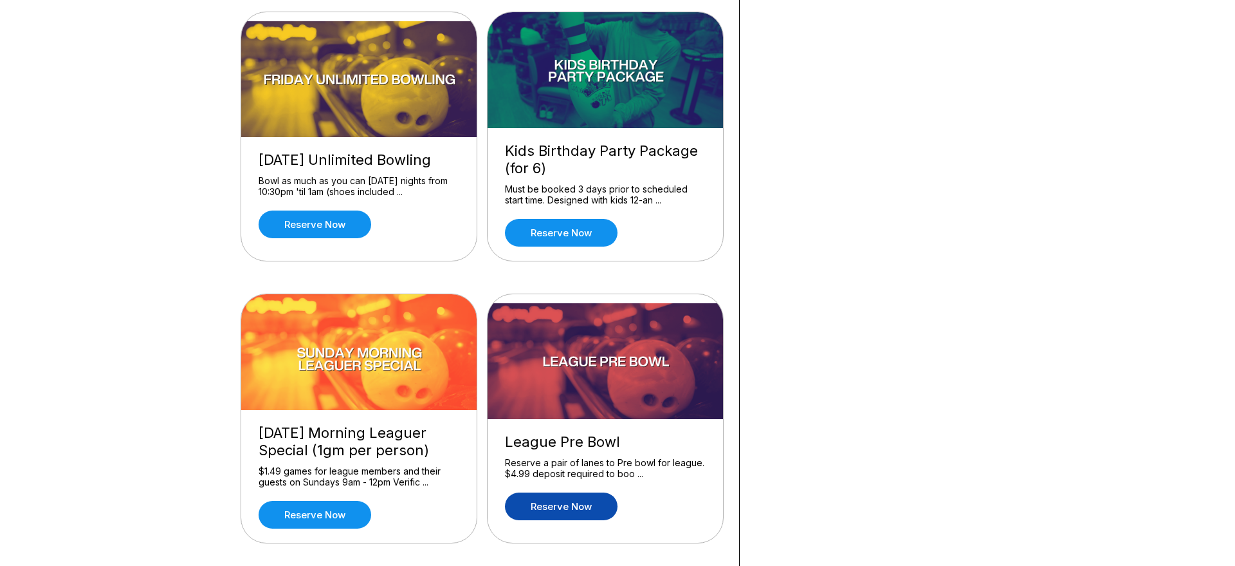 This screenshot has height=566, width=1235. I want to click on div: $1.49 games for league members and their guests on Sundays 9am - 12pm Verific ..., so click(359, 476).